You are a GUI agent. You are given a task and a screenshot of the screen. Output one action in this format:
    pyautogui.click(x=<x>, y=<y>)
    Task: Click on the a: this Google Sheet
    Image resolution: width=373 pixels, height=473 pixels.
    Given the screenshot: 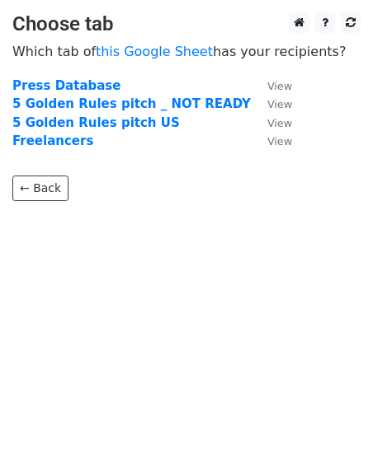 What is the action you would take?
    pyautogui.click(x=154, y=51)
    